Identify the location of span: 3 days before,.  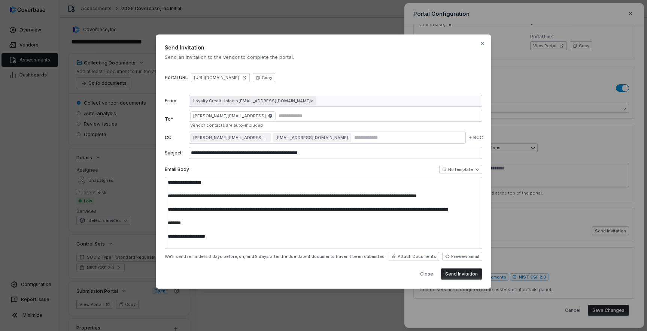
(223, 256).